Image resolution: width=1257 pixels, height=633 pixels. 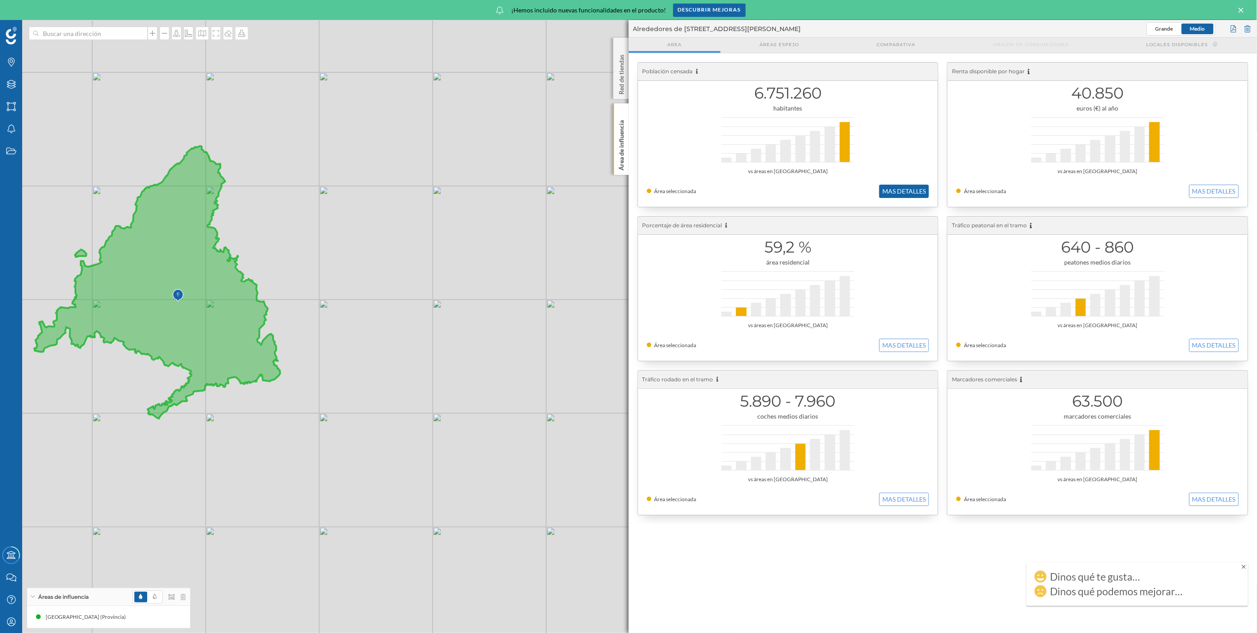 What do you see at coordinates (1098, 71) in the screenshot?
I see `div: Renta disponible por hogar` at bounding box center [1098, 71].